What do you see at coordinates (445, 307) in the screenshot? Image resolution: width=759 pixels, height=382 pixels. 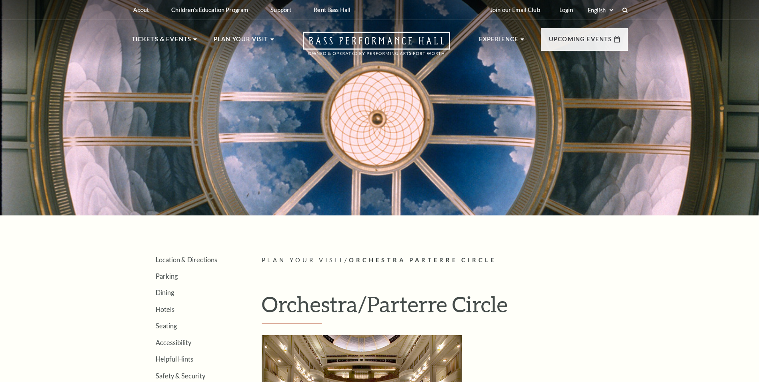 I see `h1: Orchestra/Parterre Circle` at bounding box center [445, 307].